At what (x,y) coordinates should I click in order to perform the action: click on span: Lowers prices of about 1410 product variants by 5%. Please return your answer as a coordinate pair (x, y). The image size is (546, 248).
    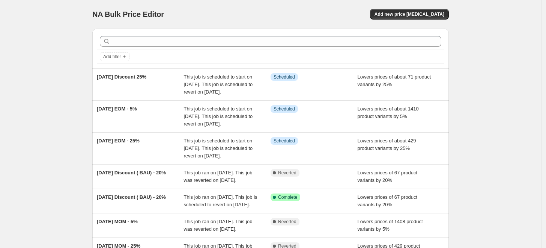
    Looking at the image, I should click on (388, 112).